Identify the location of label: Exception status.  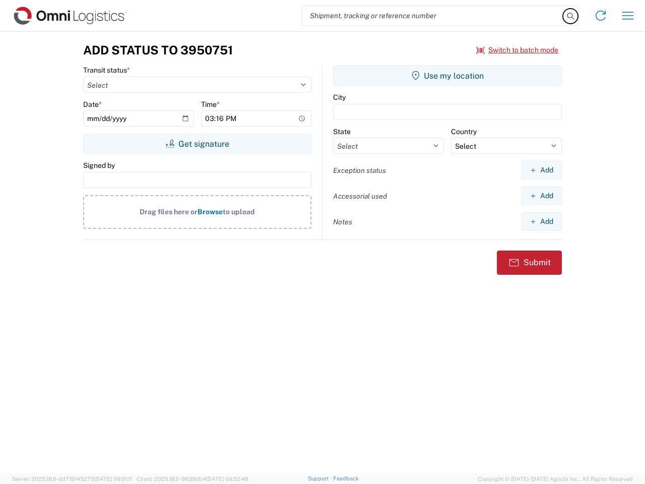
(359, 170).